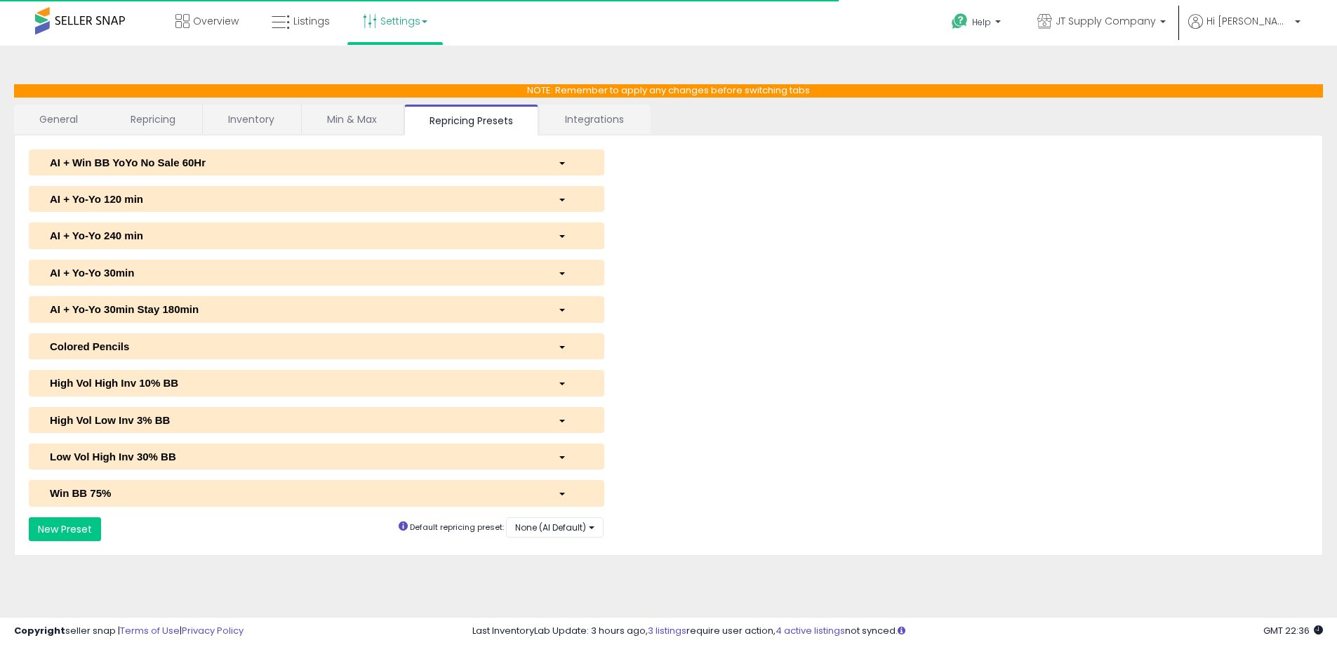 The width and height of the screenshot is (1337, 645). What do you see at coordinates (554, 527) in the screenshot?
I see `button: None (AI Default)` at bounding box center [554, 527].